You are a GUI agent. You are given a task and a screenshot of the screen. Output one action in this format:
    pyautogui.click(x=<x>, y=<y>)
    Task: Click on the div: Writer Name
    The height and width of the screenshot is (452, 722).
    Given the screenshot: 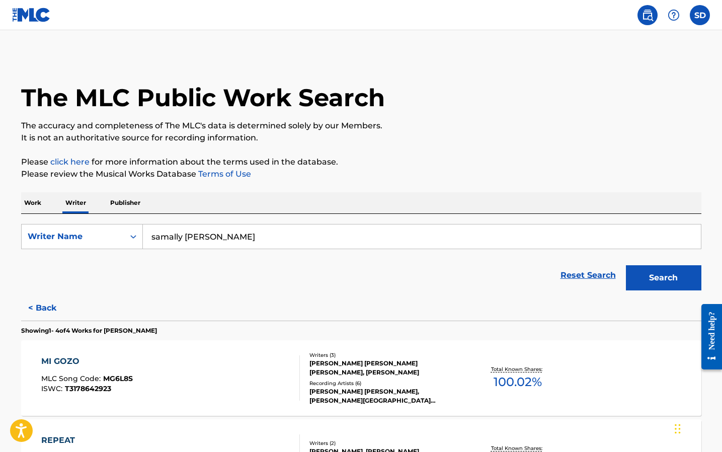 What is the action you would take?
    pyautogui.click(x=73, y=237)
    